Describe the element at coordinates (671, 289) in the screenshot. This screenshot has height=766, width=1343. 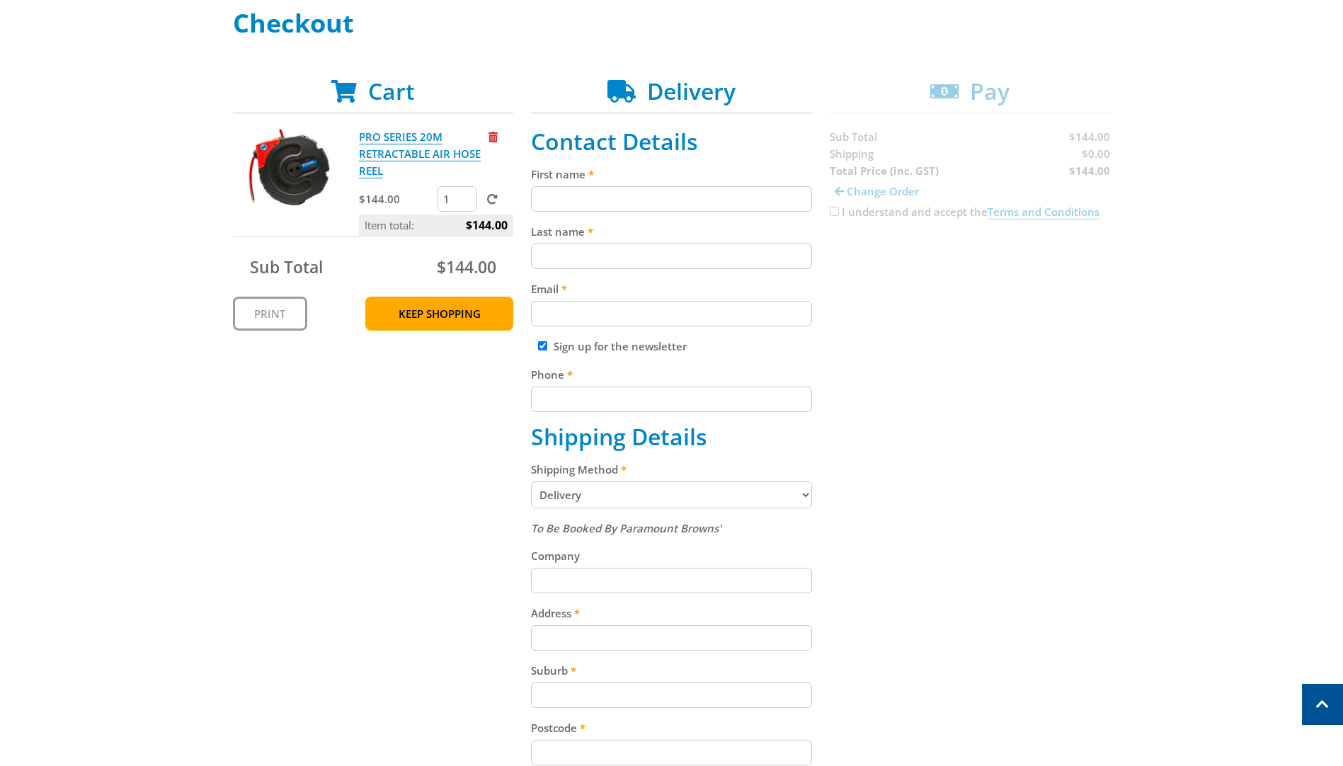
I see `label: Email` at that location.